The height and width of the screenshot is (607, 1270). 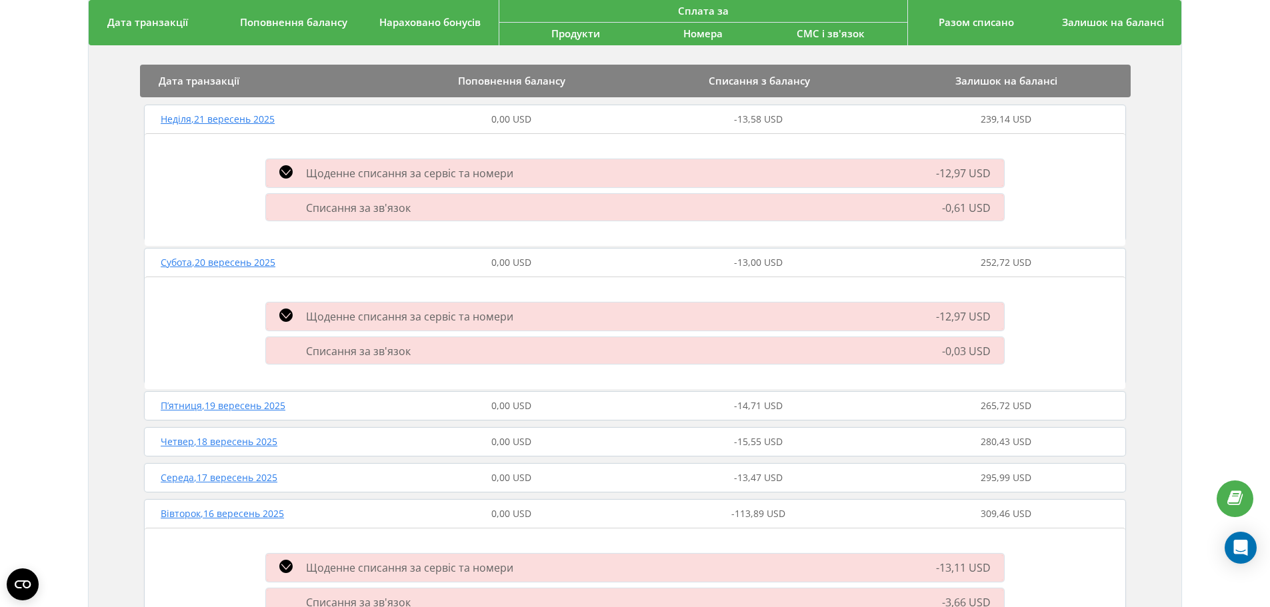 I want to click on span: -15,55 USD, so click(x=758, y=441).